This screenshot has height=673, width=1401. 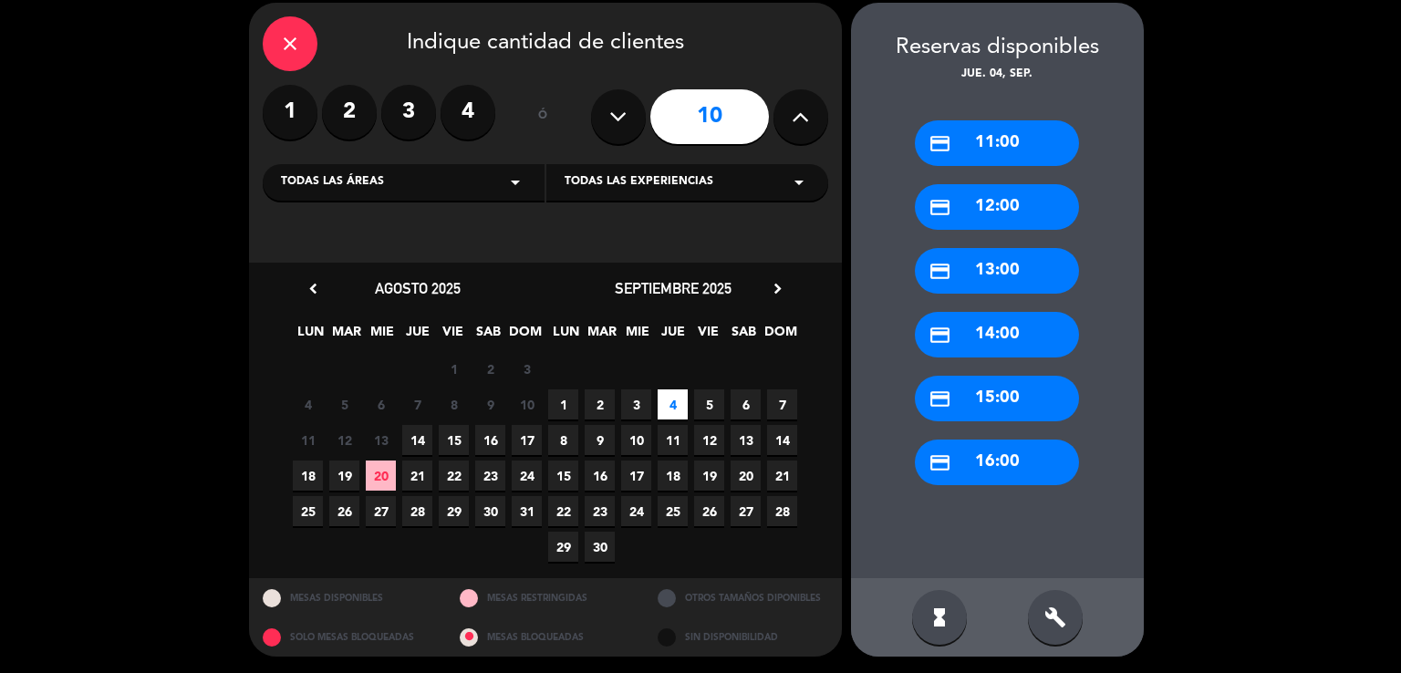 What do you see at coordinates (639, 182) in the screenshot?
I see `span: Todas las experiencias` at bounding box center [639, 182].